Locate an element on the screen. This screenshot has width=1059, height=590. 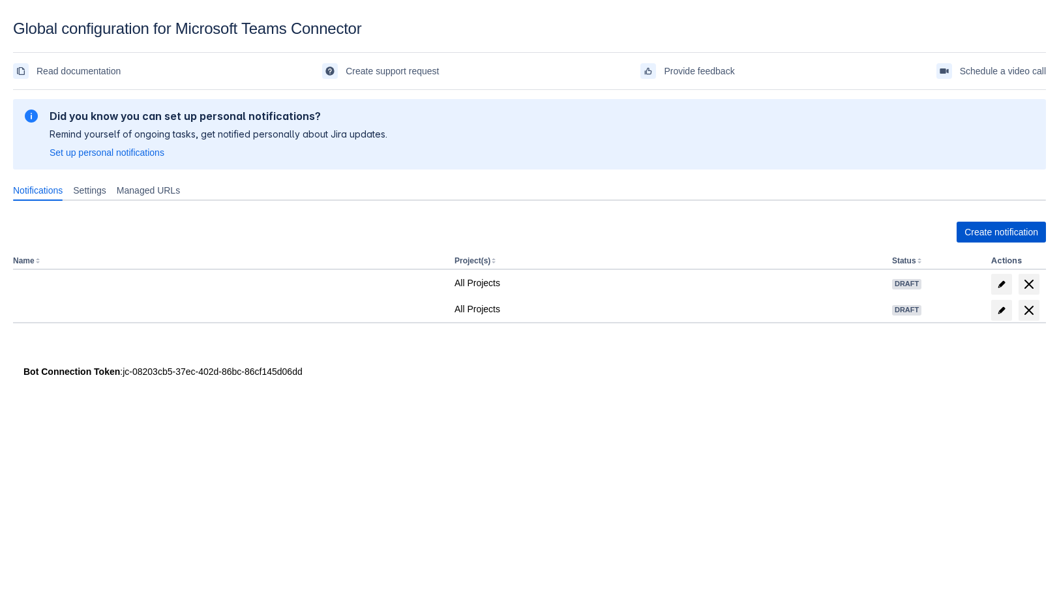
button: Status is located at coordinates (904, 261).